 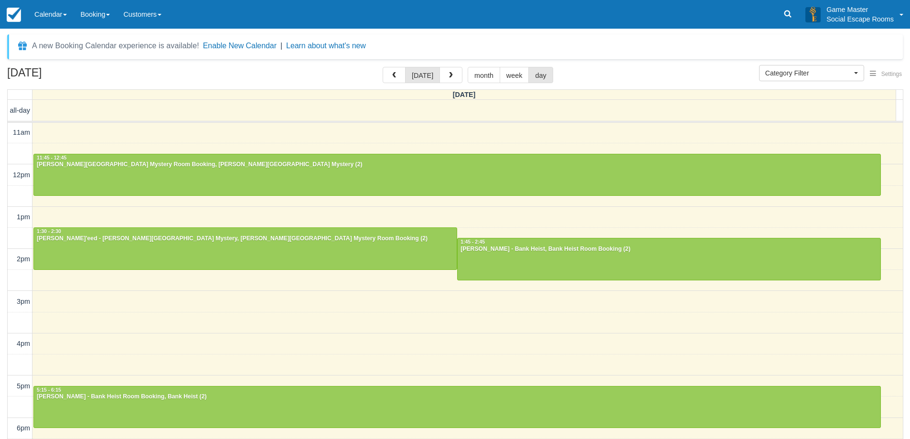 I want to click on button: day, so click(x=540, y=75).